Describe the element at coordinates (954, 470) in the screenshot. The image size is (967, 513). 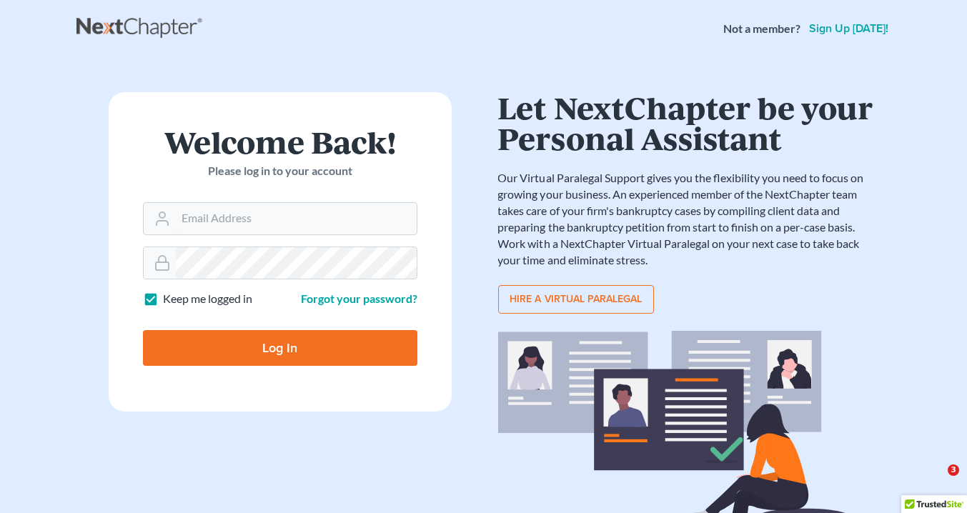
I see `span: 3` at that location.